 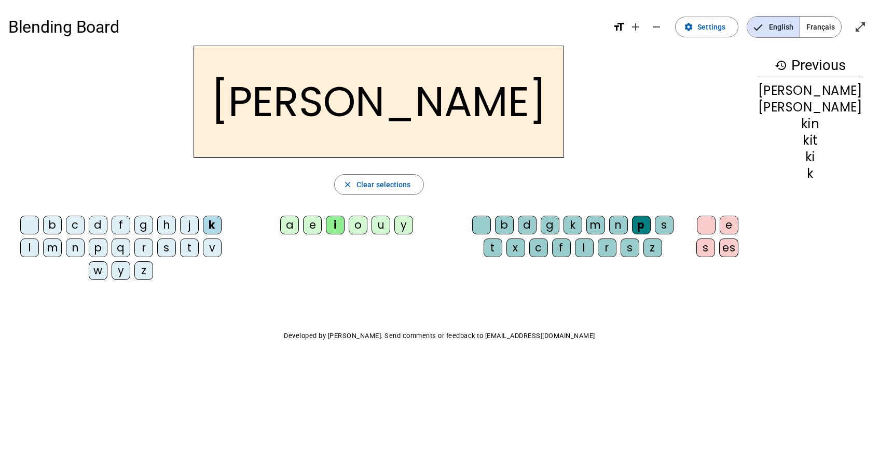 What do you see at coordinates (348, 185) in the screenshot?
I see `mat-icon: close` at bounding box center [348, 185].